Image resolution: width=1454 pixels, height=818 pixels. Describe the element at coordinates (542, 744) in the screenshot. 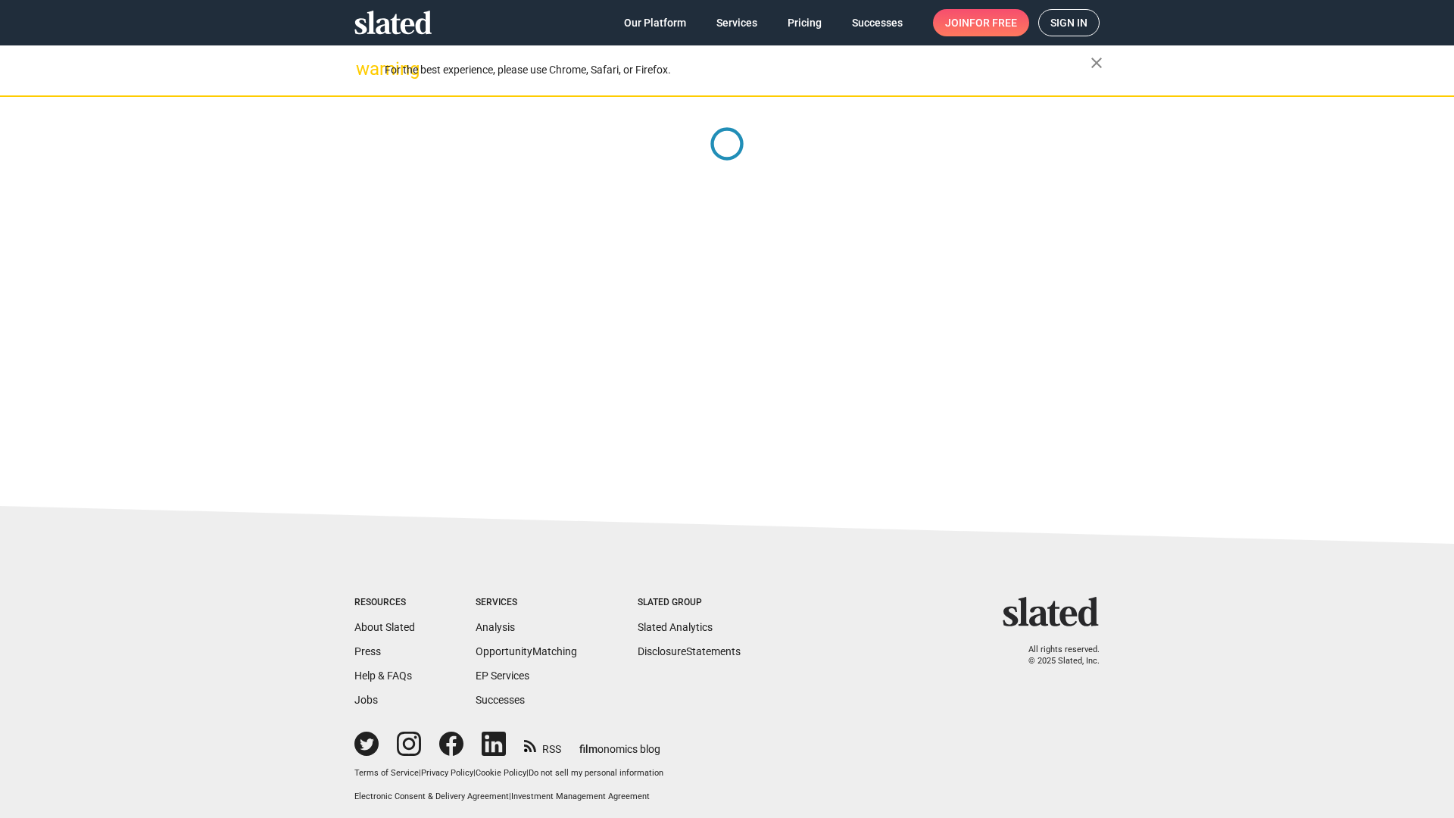

I see `a: RSS` at that location.